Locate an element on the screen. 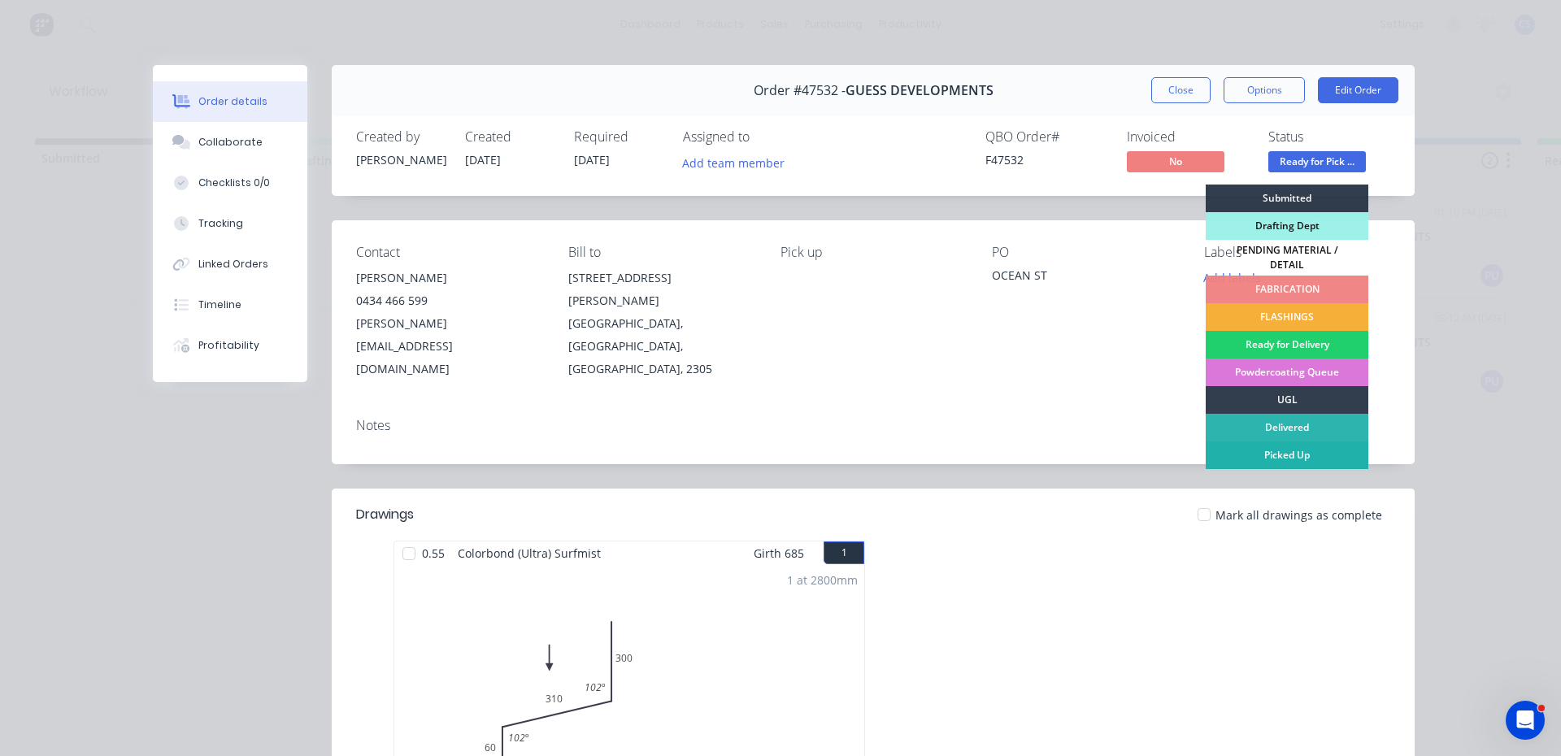 This screenshot has width=1561, height=756. div: OCEAN ST is located at coordinates (1084, 278).